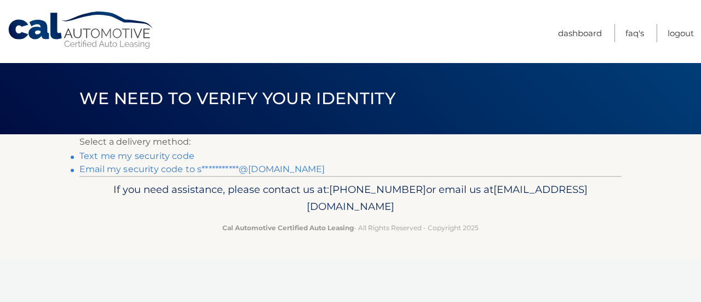  I want to click on p: - All Rights Reserved - Copyright 2025, so click(350, 227).